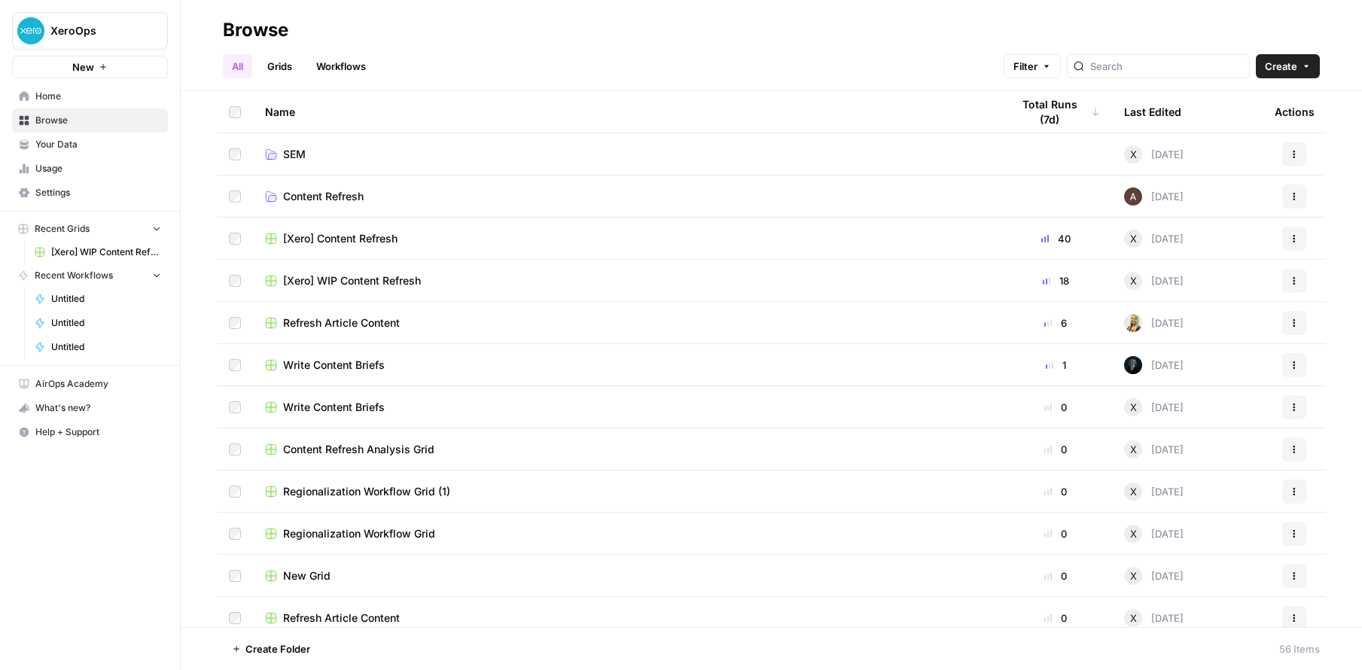 The image size is (1362, 670). I want to click on a: New Grid, so click(626, 576).